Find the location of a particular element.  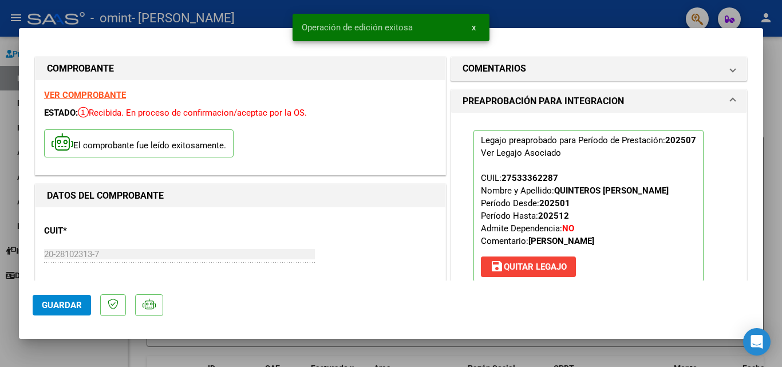

span: Operación de edición exitosa is located at coordinates (357, 27).